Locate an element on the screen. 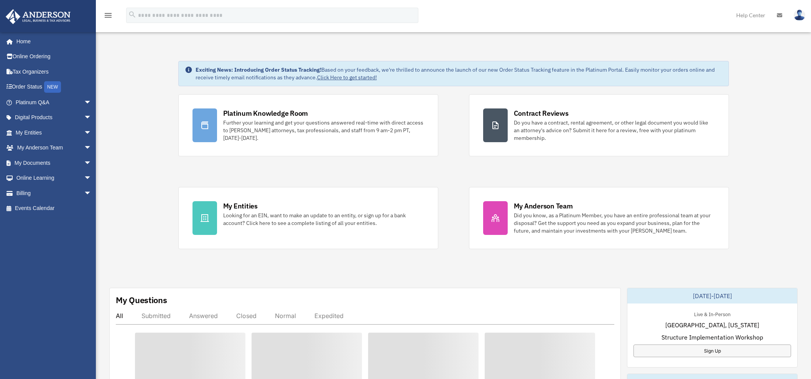 This screenshot has height=379, width=811. a: Tax Organizers is located at coordinates (54, 72).